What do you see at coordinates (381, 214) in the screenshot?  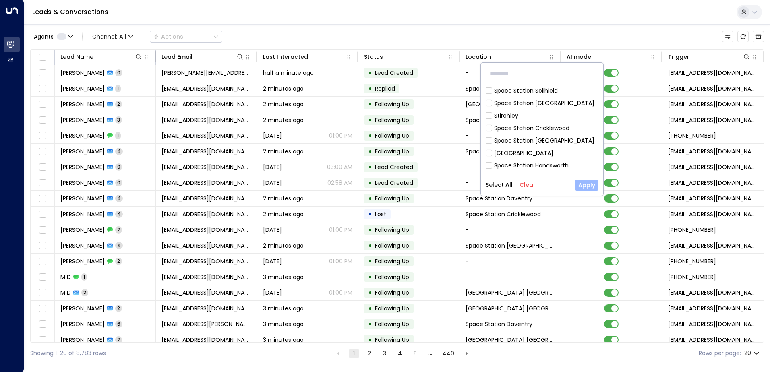 I see `span: Lost` at bounding box center [381, 214].